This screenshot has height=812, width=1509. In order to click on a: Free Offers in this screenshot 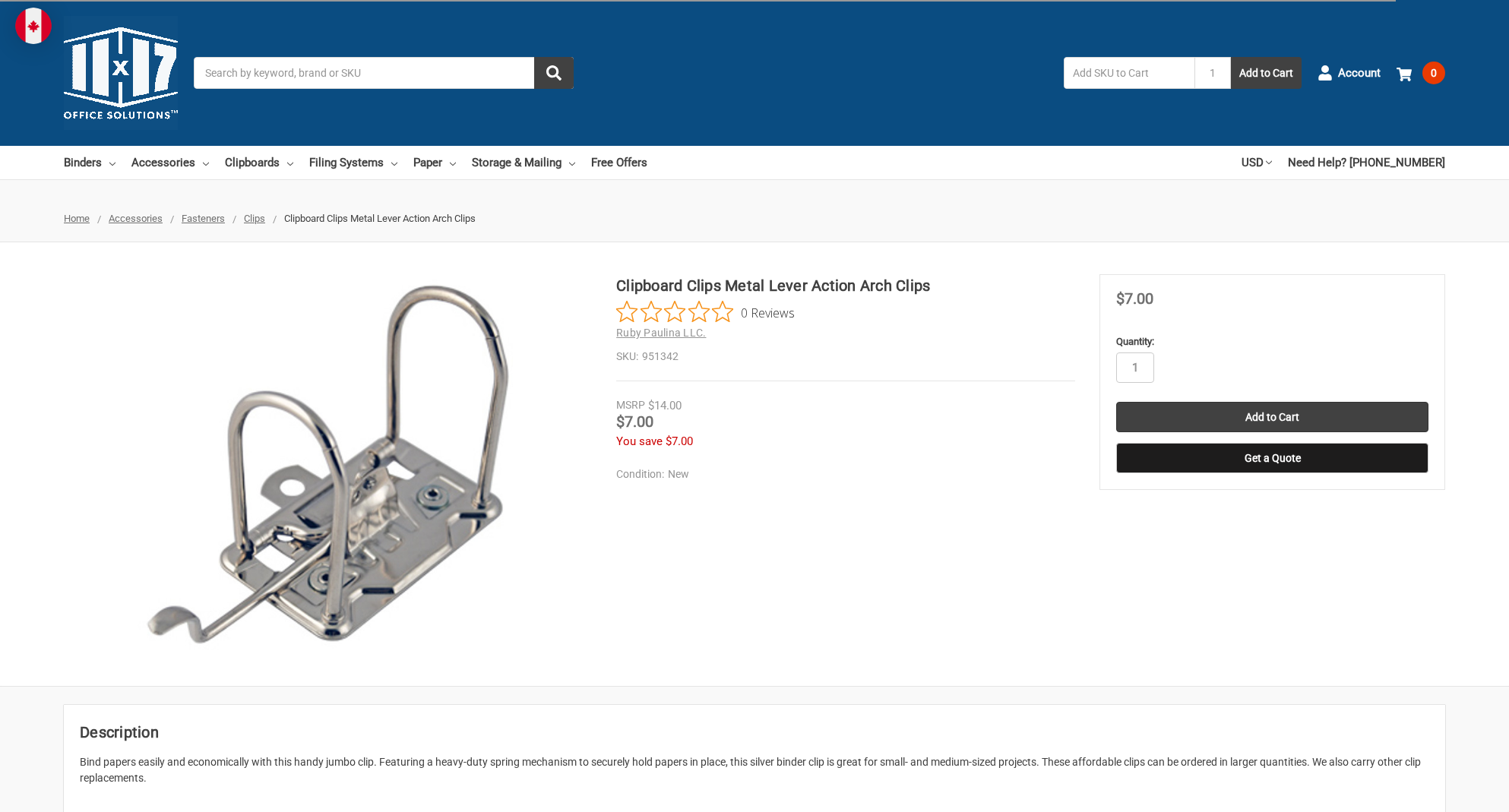, I will do `click(619, 163)`.